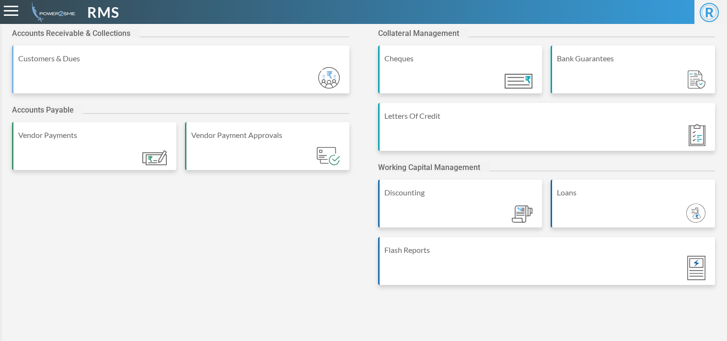  Describe the element at coordinates (633, 209) in the screenshot. I see `a: Loans Module_ic` at that location.